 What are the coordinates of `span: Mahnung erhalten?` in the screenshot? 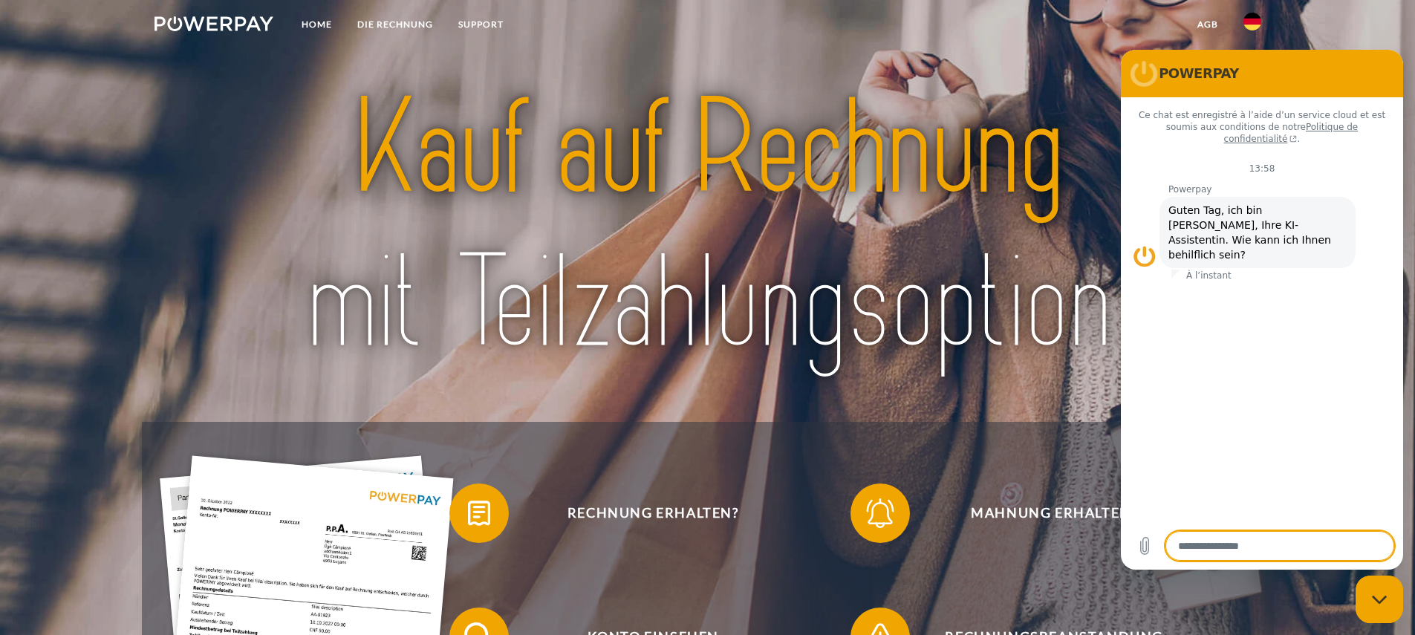 It's located at (1054, 513).